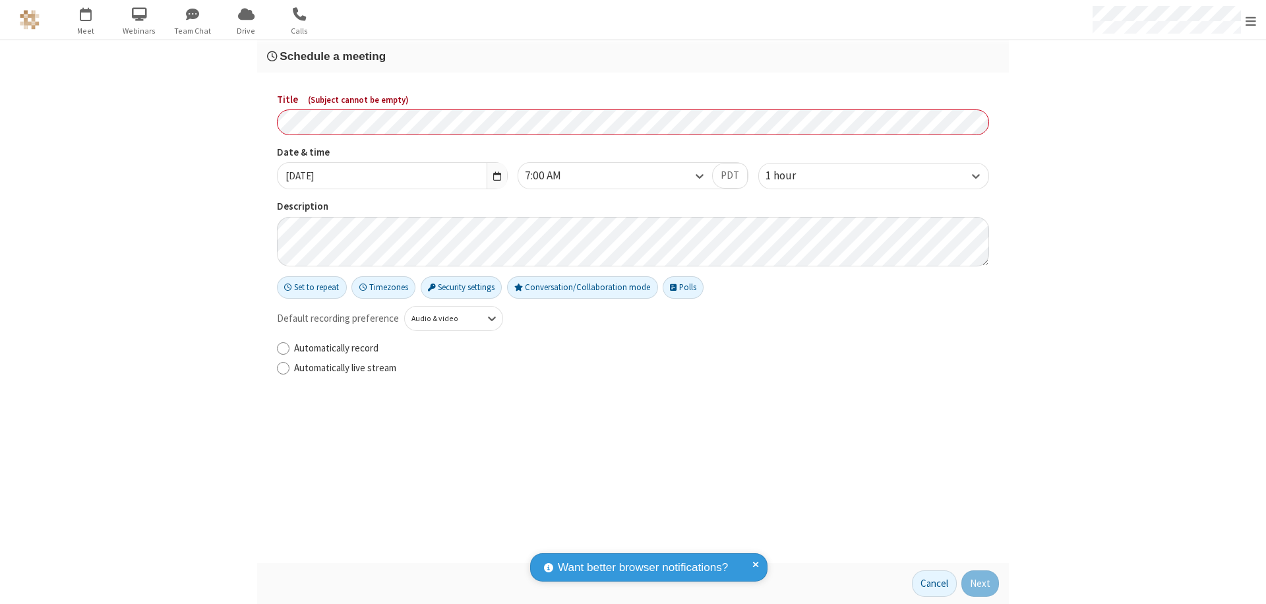 The width and height of the screenshot is (1266, 604). I want to click on span: Default recording preference, so click(338, 318).